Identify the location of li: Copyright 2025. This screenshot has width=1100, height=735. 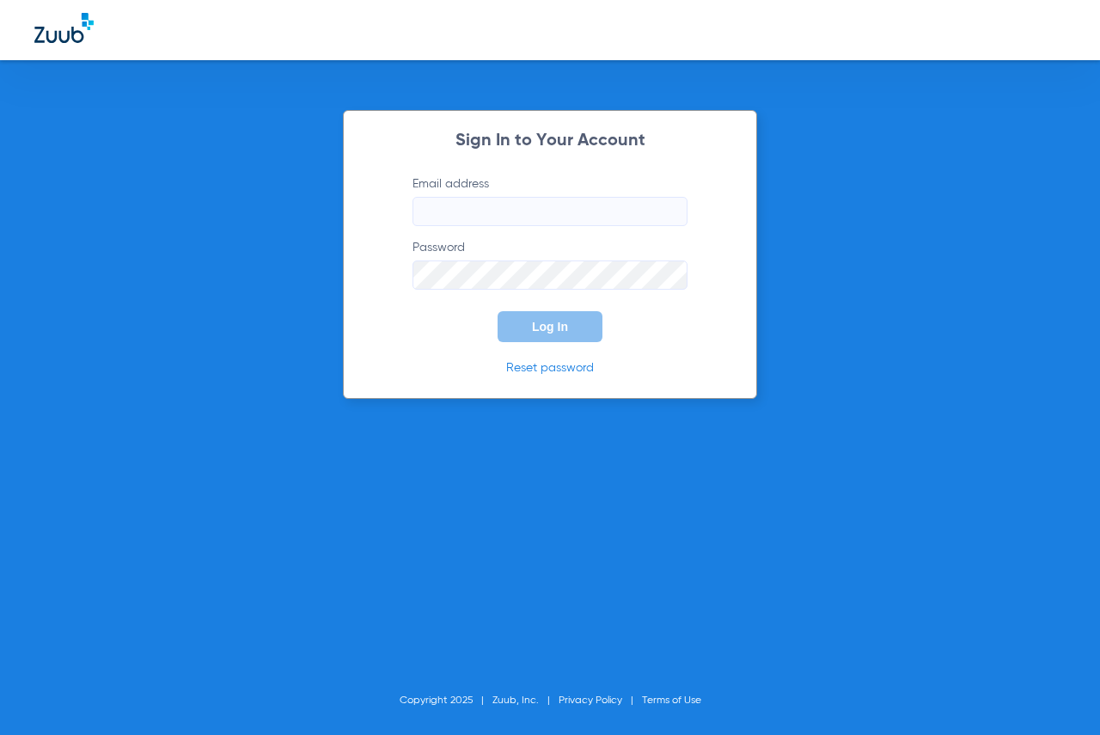
(446, 701).